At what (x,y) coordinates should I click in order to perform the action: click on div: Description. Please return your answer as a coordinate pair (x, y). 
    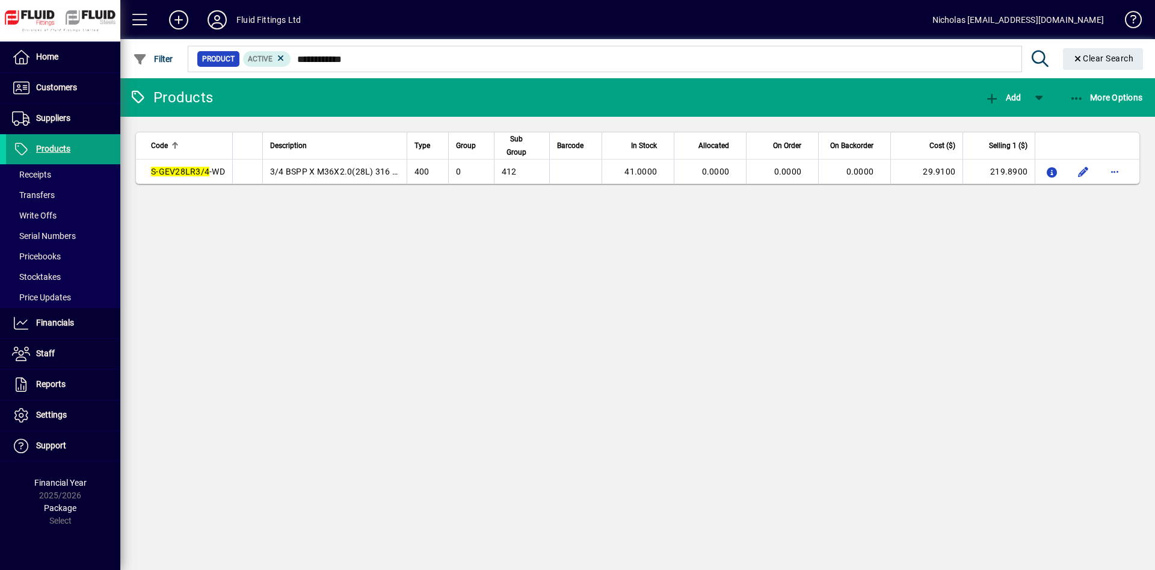
    Looking at the image, I should click on (334, 146).